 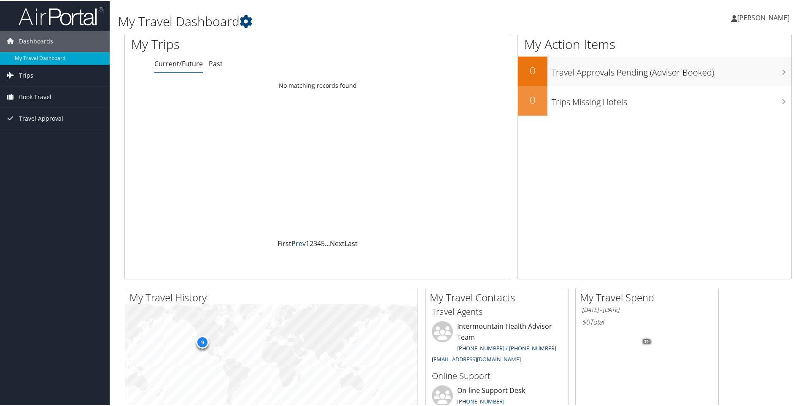 What do you see at coordinates (649, 297) in the screenshot?
I see `h2: My Travel Spend` at bounding box center [649, 297].